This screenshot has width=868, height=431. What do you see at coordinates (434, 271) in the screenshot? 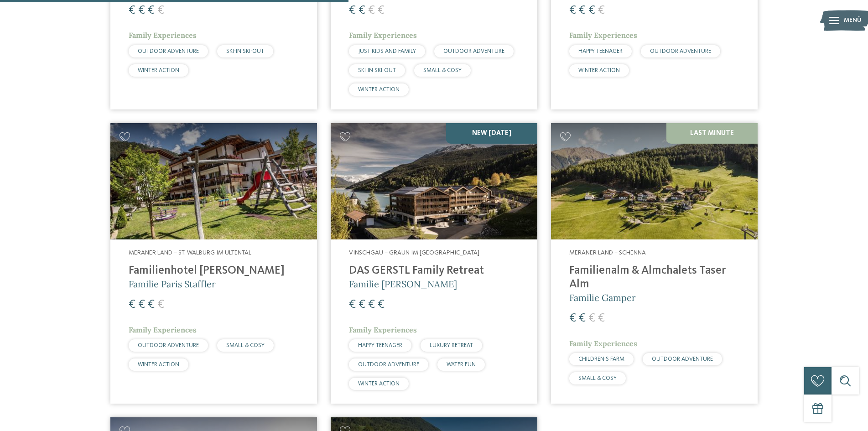
I see `h4: DAS GERSTL Family Retreat` at bounding box center [434, 271].